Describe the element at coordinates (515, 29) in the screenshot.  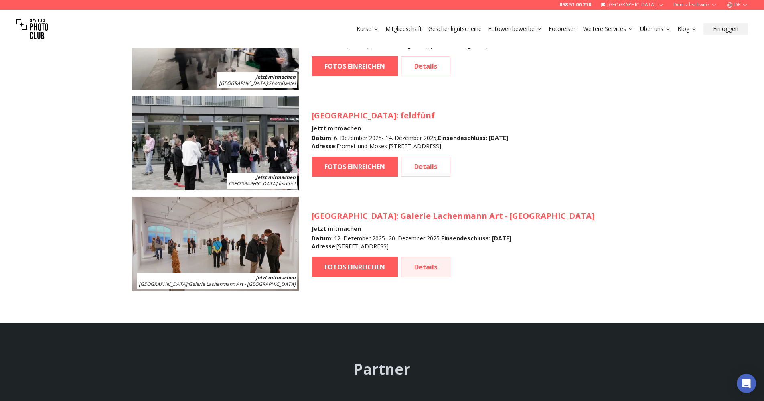
I see `a: Fotowettbewerbe` at that location.